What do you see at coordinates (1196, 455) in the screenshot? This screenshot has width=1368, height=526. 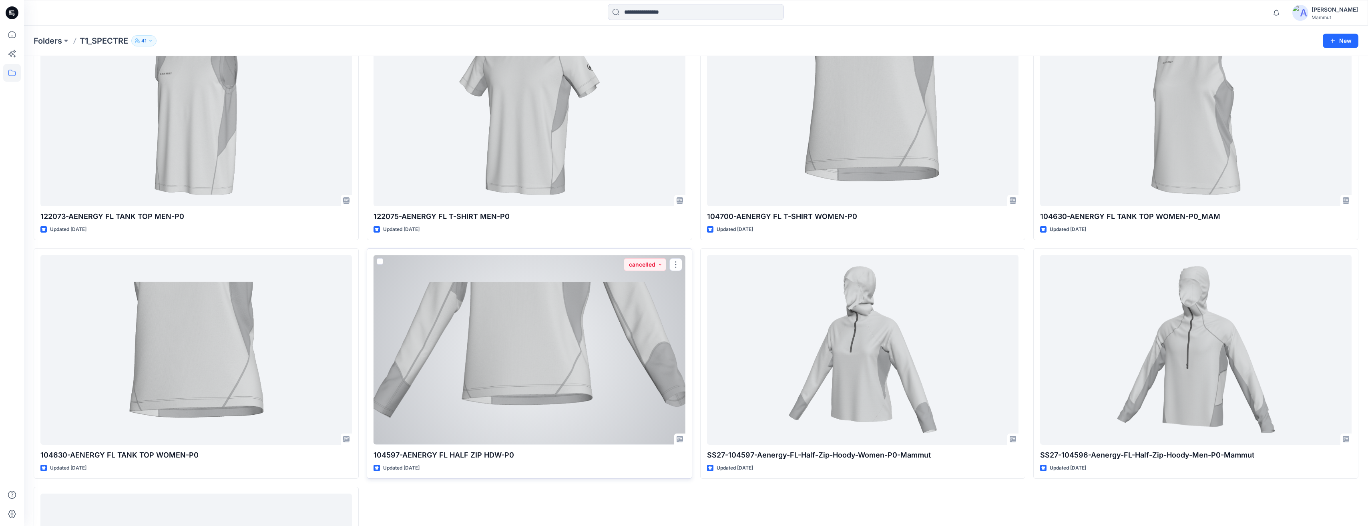 I see `p: SS27-104596-Aenergy-FL-Half-Zip-Hoody-Men-P0-Mammut` at bounding box center [1196, 455].